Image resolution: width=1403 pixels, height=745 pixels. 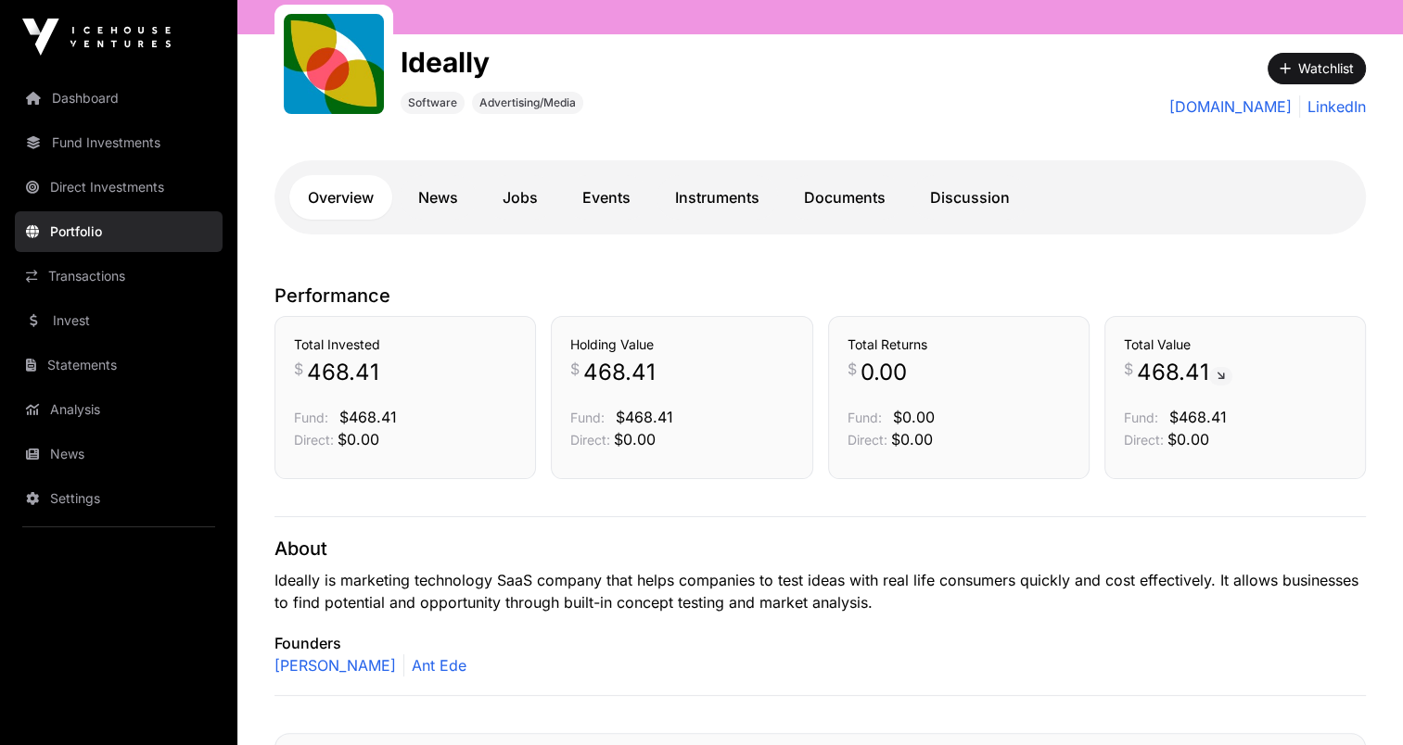 I want to click on a: Transactions, so click(x=119, y=276).